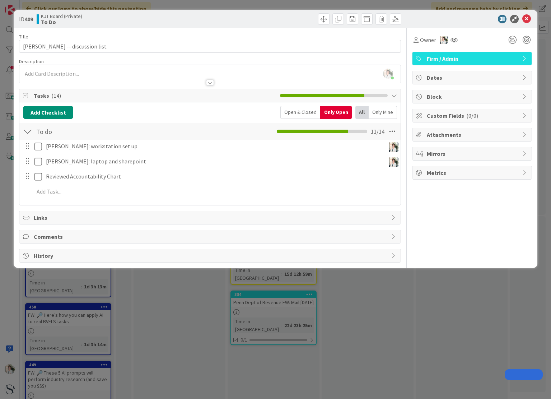 This screenshot has height=399, width=551. Describe the element at coordinates (388, 74) in the screenshot. I see `img: khuw9Zwdgjik5dLLghHNcNXsaTe6KtJG.jpg` at that location.